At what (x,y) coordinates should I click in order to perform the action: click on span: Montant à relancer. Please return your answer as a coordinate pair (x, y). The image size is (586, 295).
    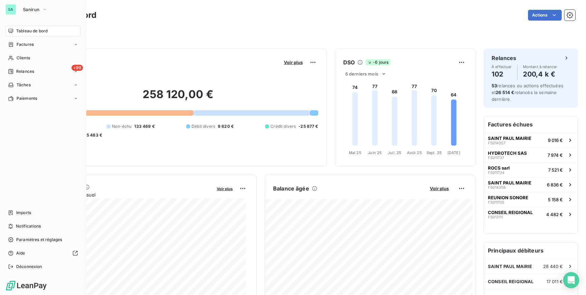
    Looking at the image, I should click on (541, 67).